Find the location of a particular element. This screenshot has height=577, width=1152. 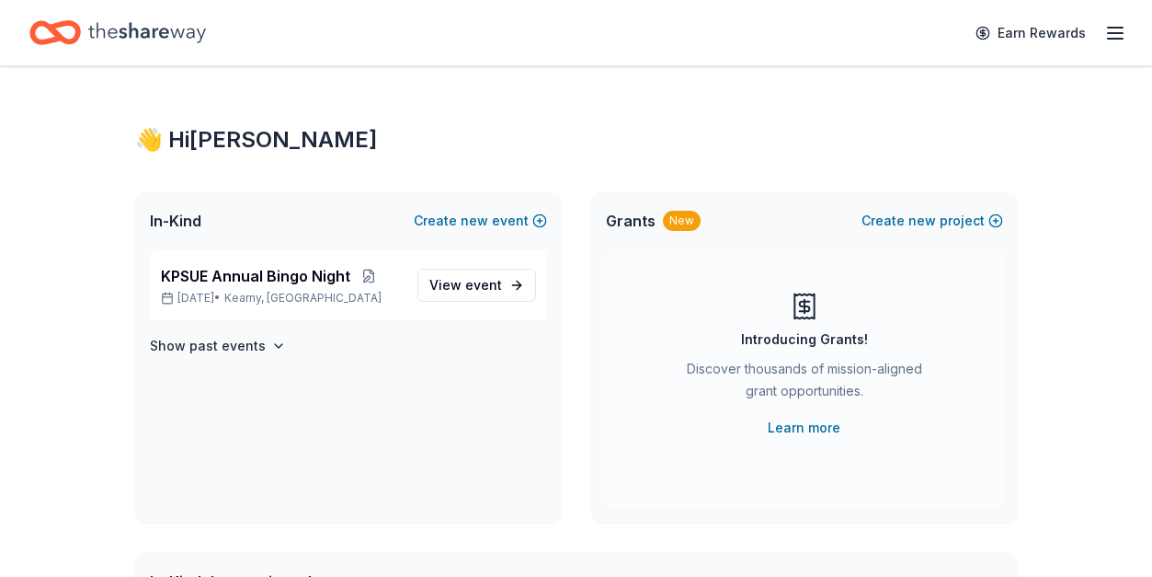

button: Show past events is located at coordinates (218, 346).